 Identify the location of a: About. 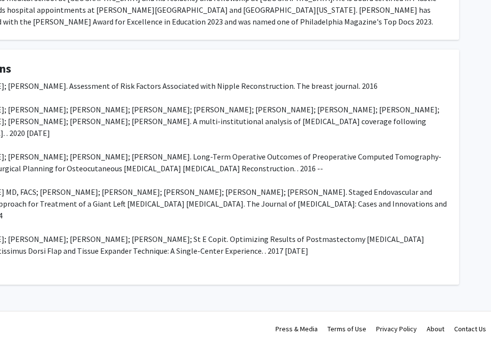
(435, 329).